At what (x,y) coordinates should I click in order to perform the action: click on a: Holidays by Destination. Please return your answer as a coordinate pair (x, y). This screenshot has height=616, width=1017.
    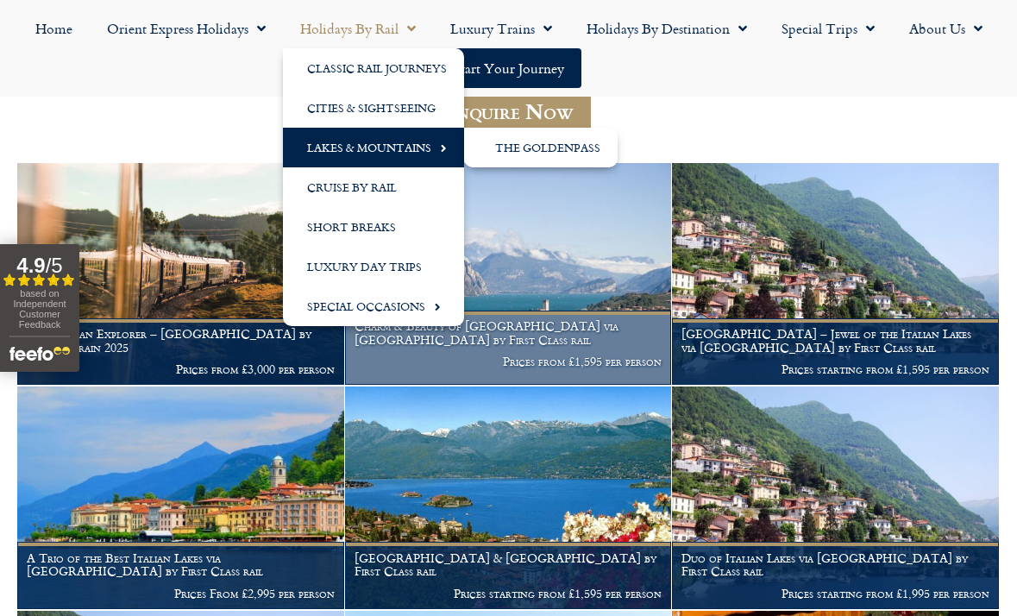
    Looking at the image, I should click on (667, 28).